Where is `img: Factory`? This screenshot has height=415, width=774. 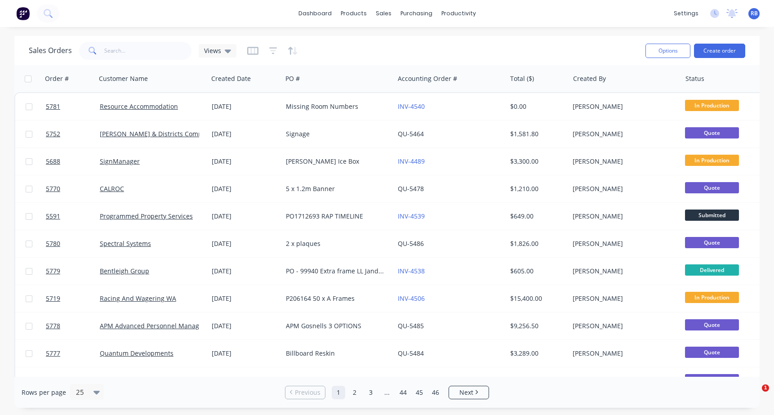 img: Factory is located at coordinates (23, 13).